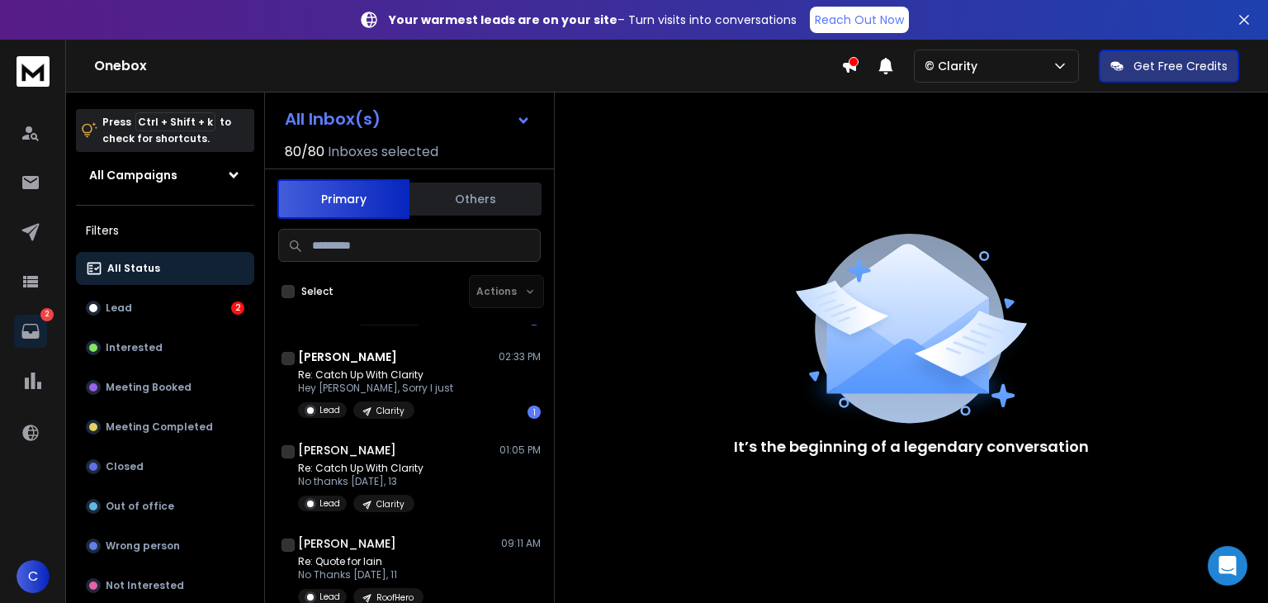 The width and height of the screenshot is (1268, 603). What do you see at coordinates (144, 585) in the screenshot?
I see `p: Not Interested` at bounding box center [144, 585].